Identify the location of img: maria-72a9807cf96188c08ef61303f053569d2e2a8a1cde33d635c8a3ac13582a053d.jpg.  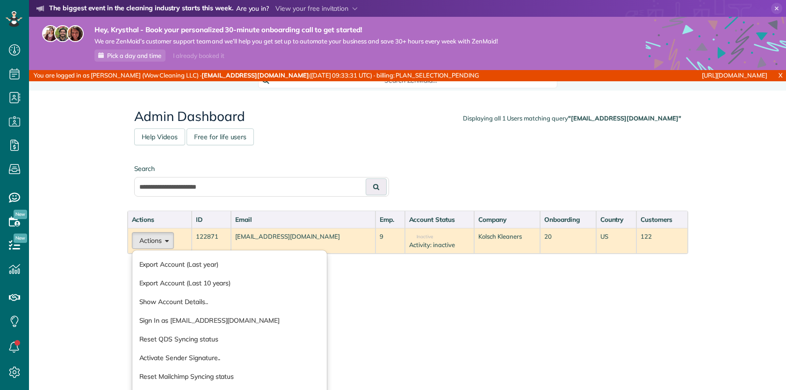
(50, 34).